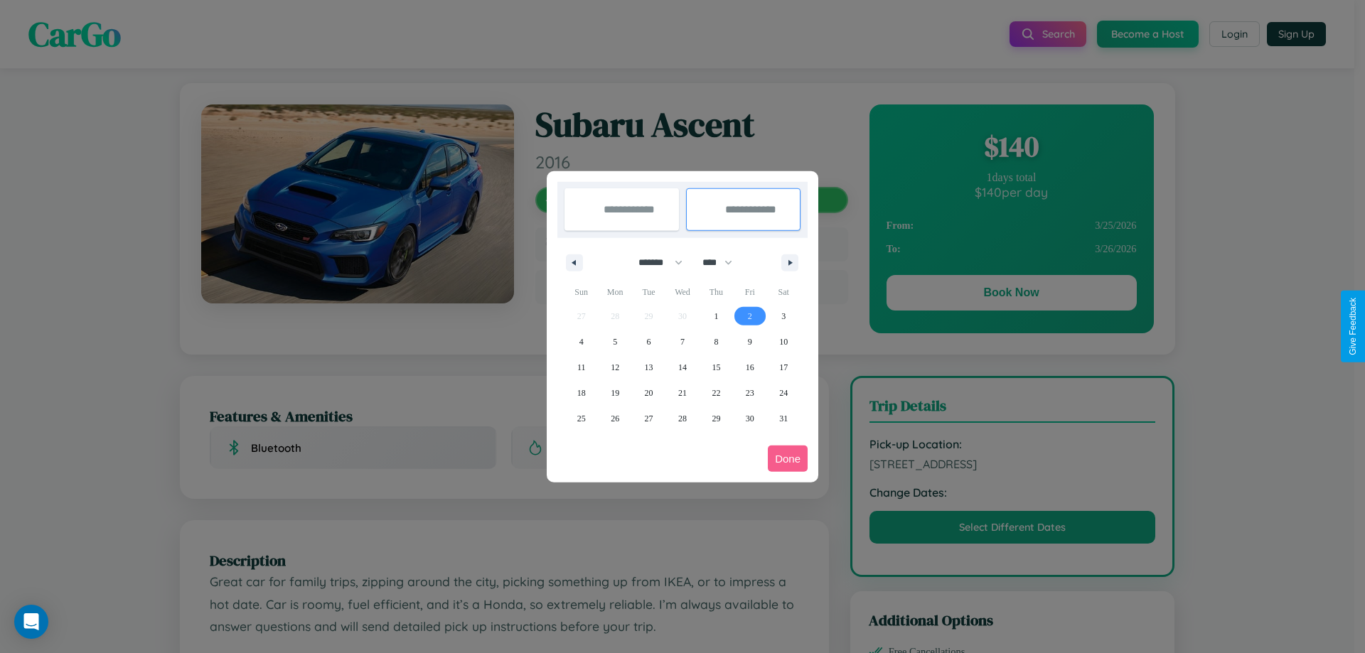  I want to click on button: 12, so click(614, 368).